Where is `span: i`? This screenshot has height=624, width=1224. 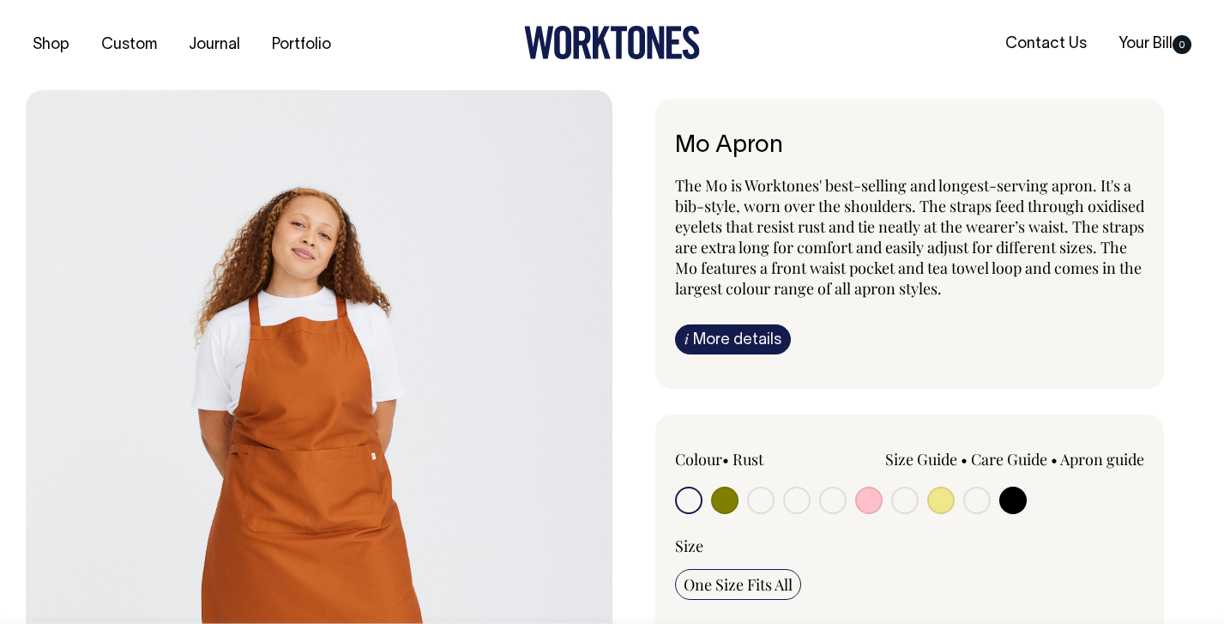 span: i is located at coordinates (686, 338).